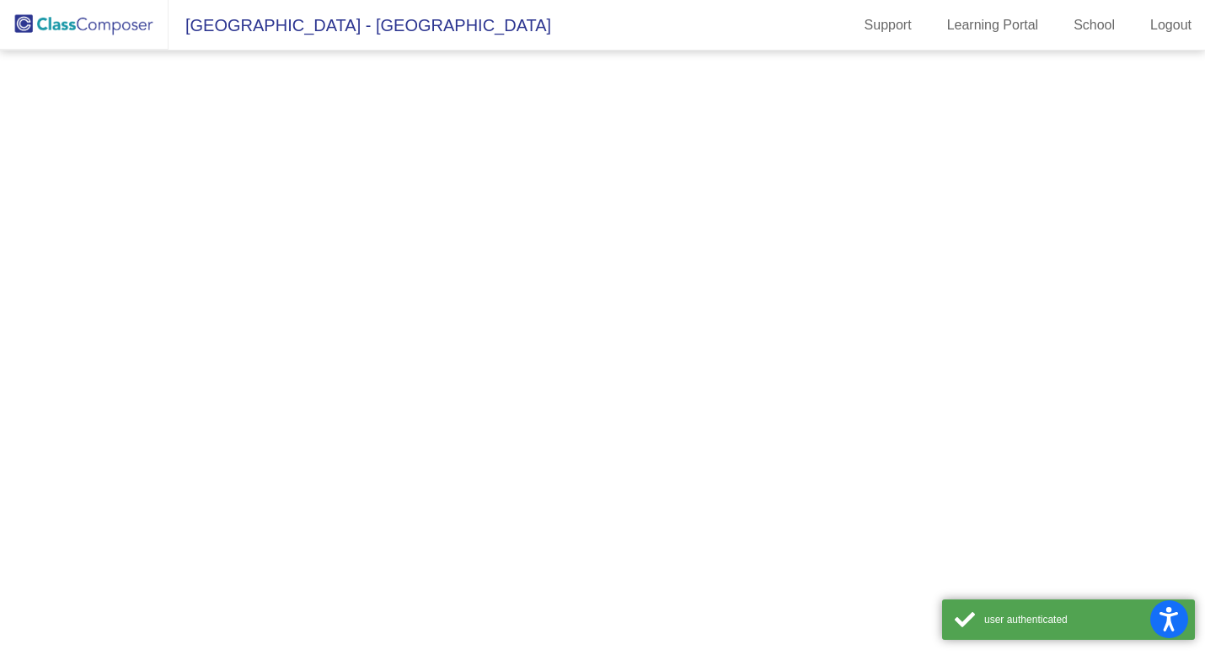 The width and height of the screenshot is (1205, 655). I want to click on div: user authenticated, so click(1083, 620).